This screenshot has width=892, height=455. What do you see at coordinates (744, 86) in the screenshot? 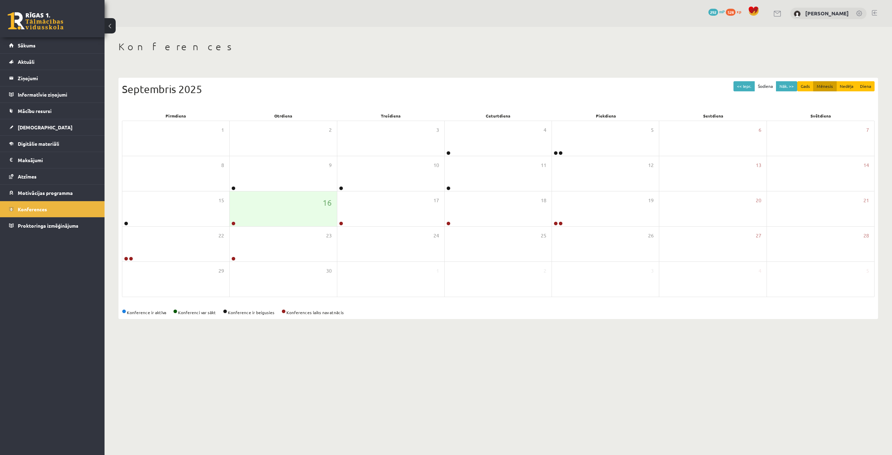
I see `button: << Iepr.` at bounding box center [744, 86].